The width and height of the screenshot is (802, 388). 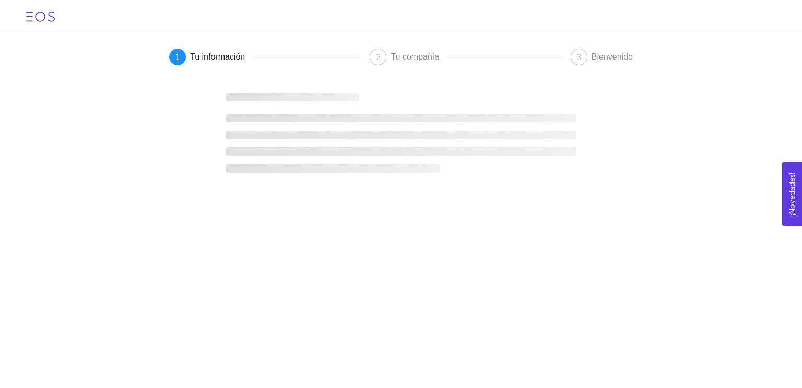 I want to click on div: Tu información, so click(x=221, y=57).